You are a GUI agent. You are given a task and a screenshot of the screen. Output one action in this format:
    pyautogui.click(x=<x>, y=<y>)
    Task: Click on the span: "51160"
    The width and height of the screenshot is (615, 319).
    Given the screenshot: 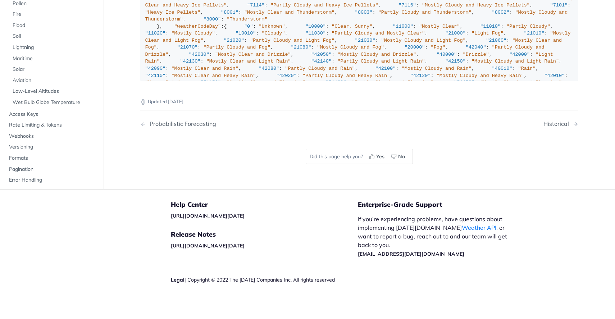 What is the action you would take?
    pyautogui.click(x=336, y=82)
    